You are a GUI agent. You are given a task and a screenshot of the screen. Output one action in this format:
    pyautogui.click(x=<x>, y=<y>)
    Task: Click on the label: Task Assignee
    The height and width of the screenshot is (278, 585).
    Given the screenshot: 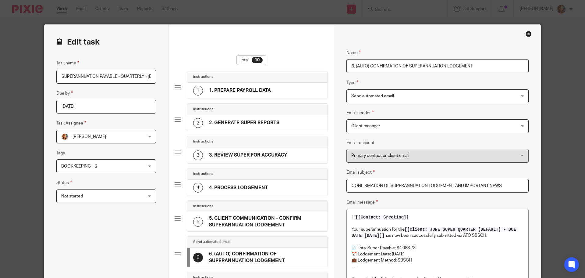 What is the action you would take?
    pyautogui.click(x=71, y=123)
    